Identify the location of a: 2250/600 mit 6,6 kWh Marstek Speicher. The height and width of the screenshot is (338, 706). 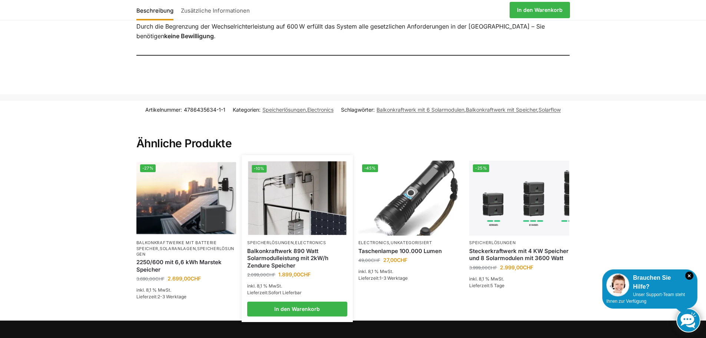
(186, 265).